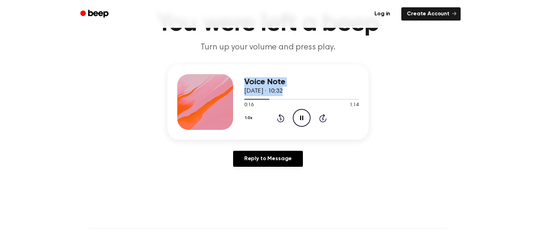 The width and height of the screenshot is (536, 242). What do you see at coordinates (268, 47) in the screenshot?
I see `p: Turn up your volume and press play.` at bounding box center [268, 47].